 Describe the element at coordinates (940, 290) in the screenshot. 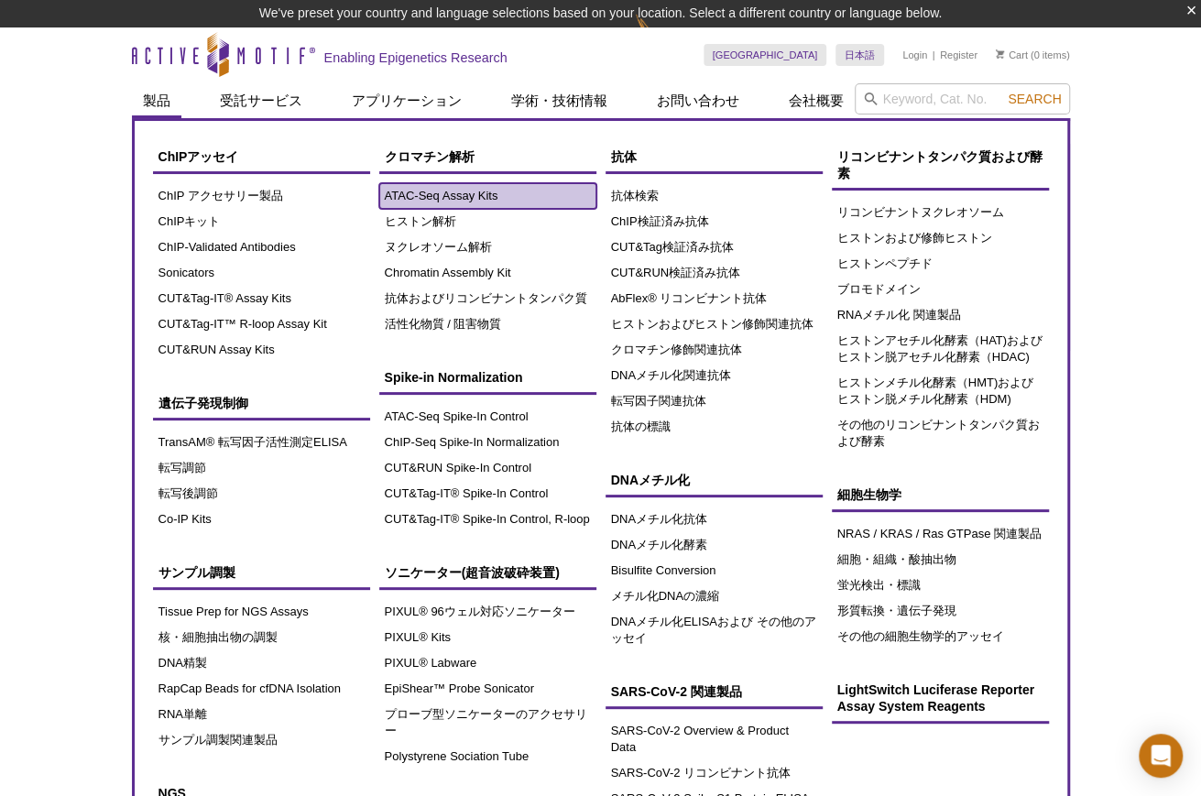

I see `a: ブロモドメイン` at that location.